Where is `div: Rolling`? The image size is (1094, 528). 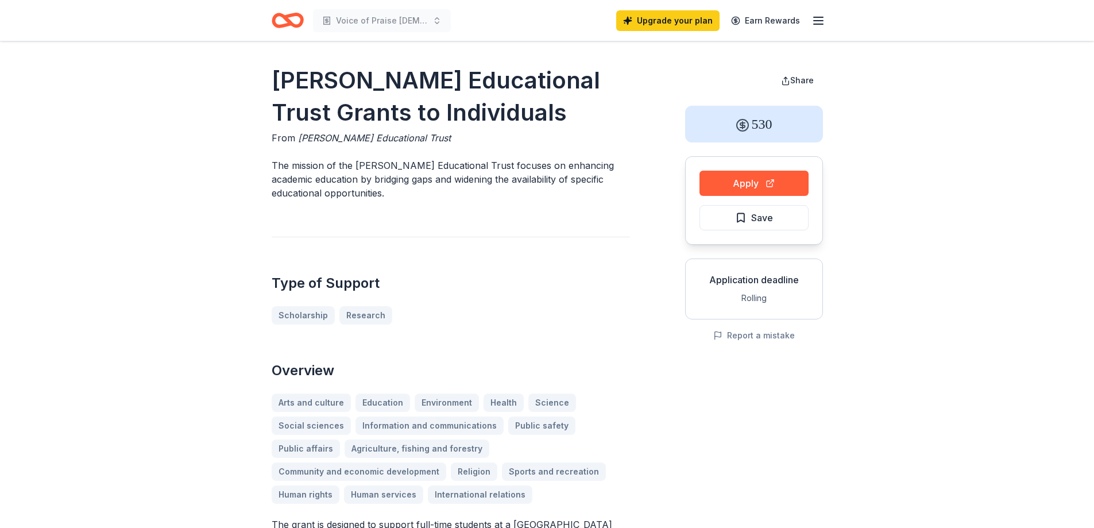
div: Rolling is located at coordinates (754, 298).